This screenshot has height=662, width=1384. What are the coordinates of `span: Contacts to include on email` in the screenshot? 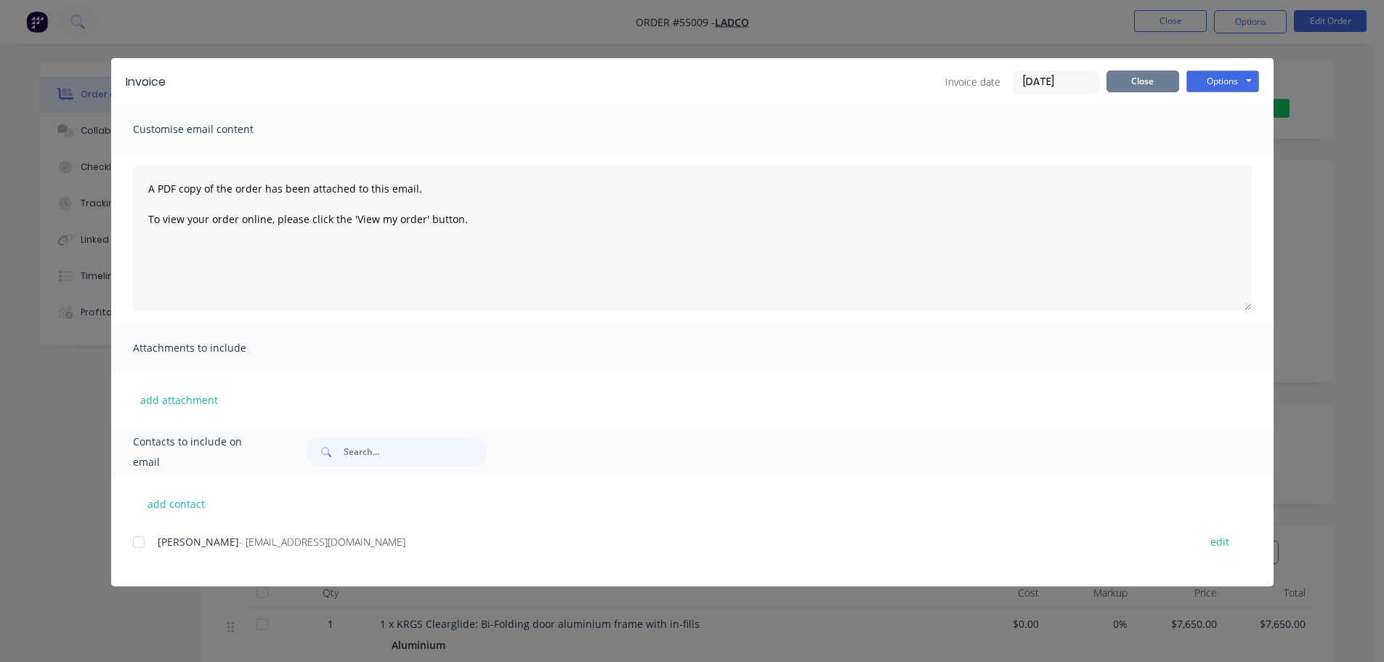 It's located at (201, 452).